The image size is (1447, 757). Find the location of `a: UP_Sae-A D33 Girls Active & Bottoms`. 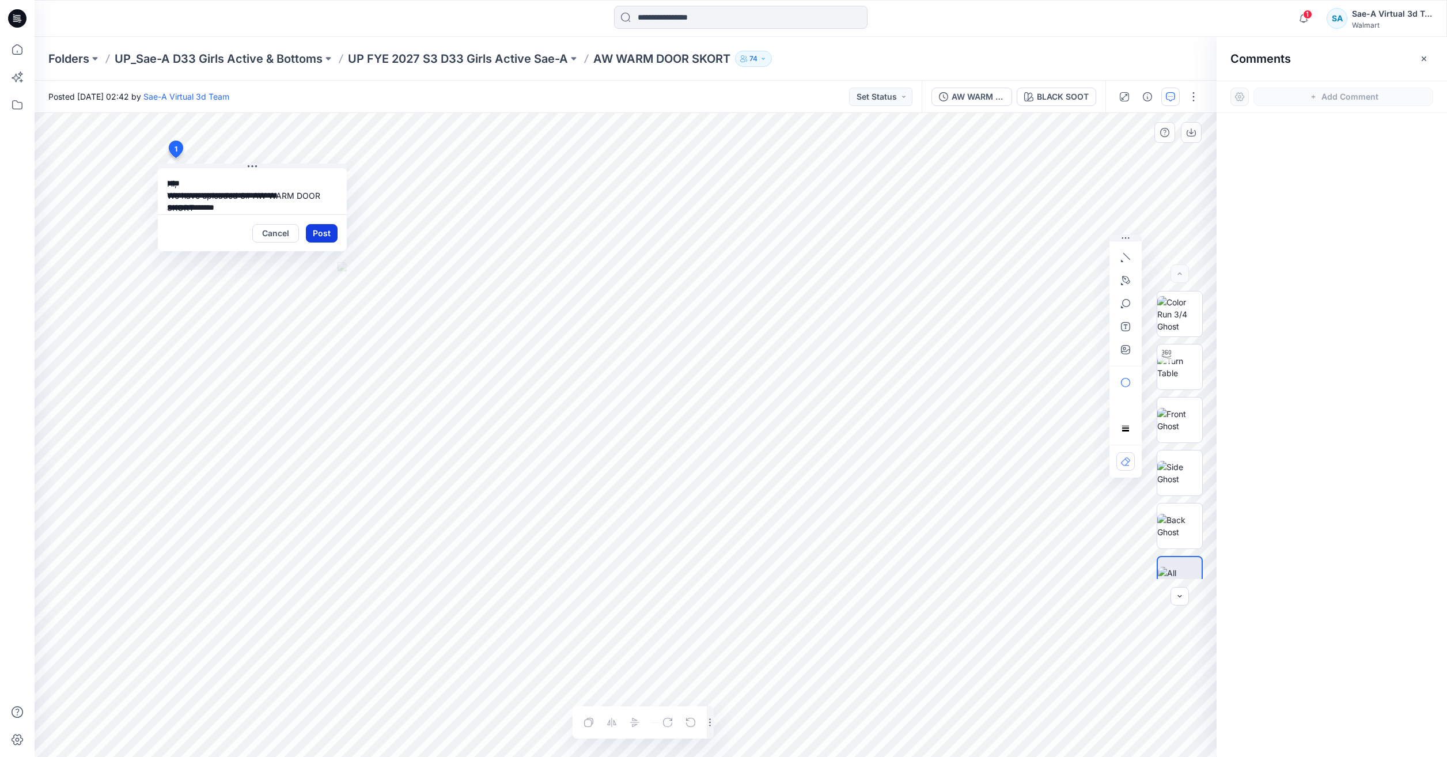

a: UP_Sae-A D33 Girls Active & Bottoms is located at coordinates (218, 59).